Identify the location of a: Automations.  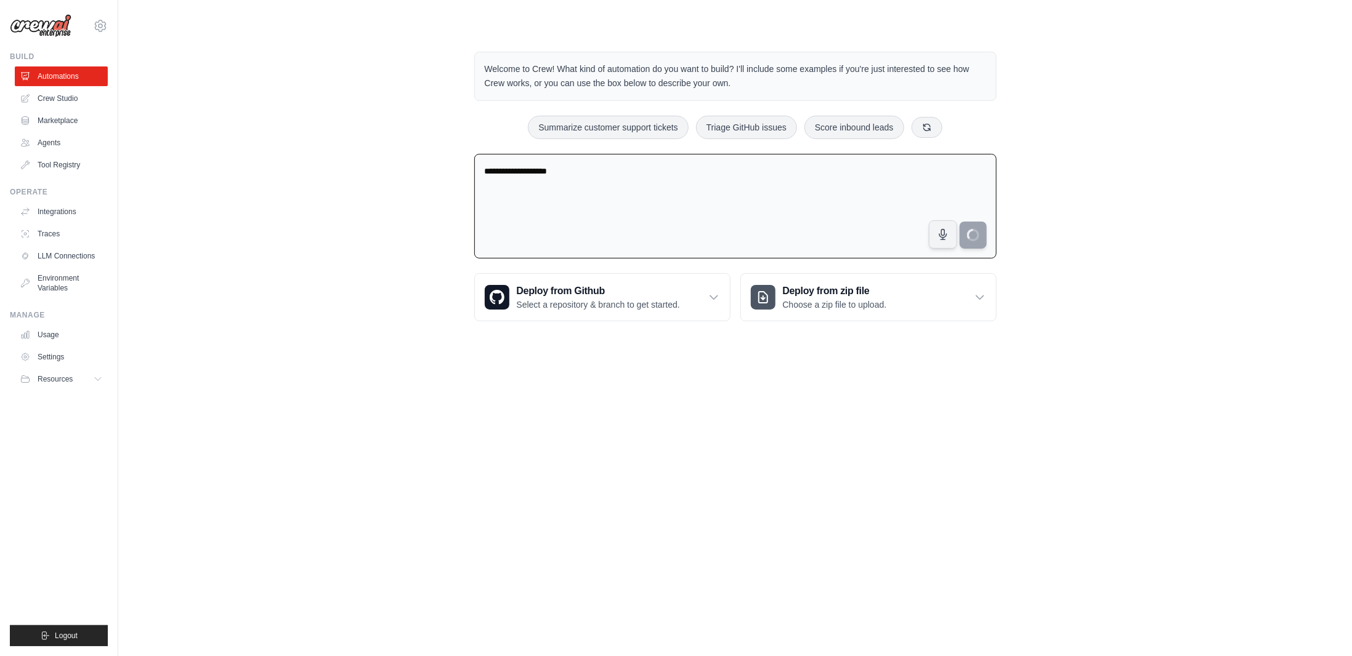
(61, 76).